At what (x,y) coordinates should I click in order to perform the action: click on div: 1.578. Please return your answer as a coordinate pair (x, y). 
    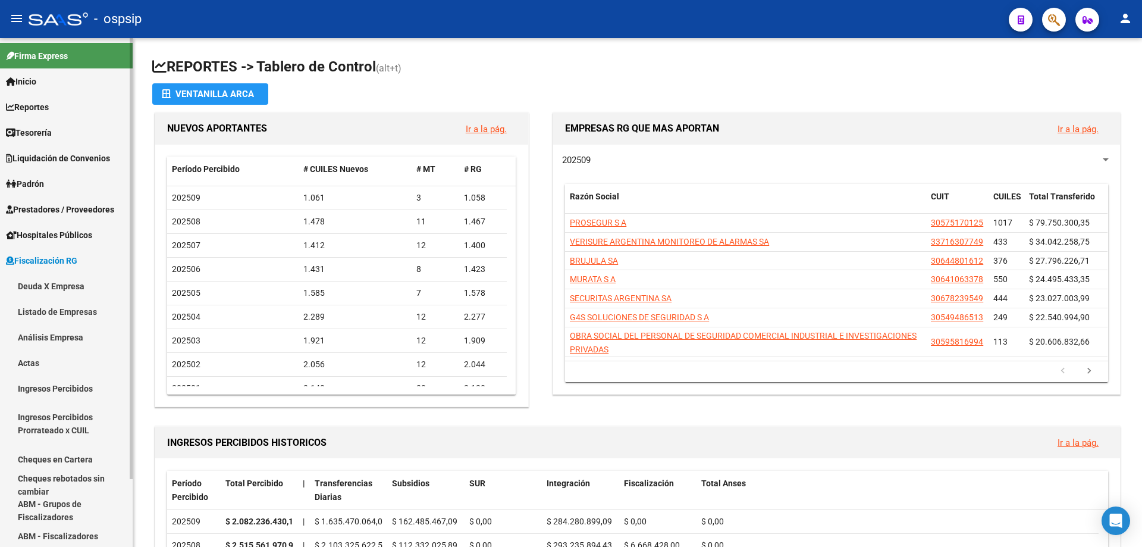
    Looking at the image, I should click on (483, 293).